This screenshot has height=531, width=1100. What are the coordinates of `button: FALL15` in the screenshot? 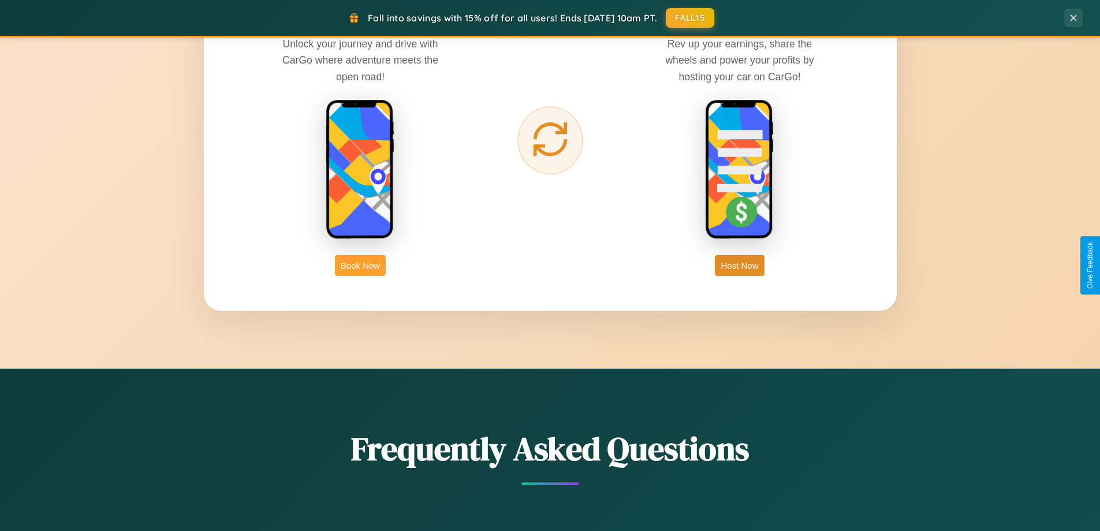 It's located at (690, 18).